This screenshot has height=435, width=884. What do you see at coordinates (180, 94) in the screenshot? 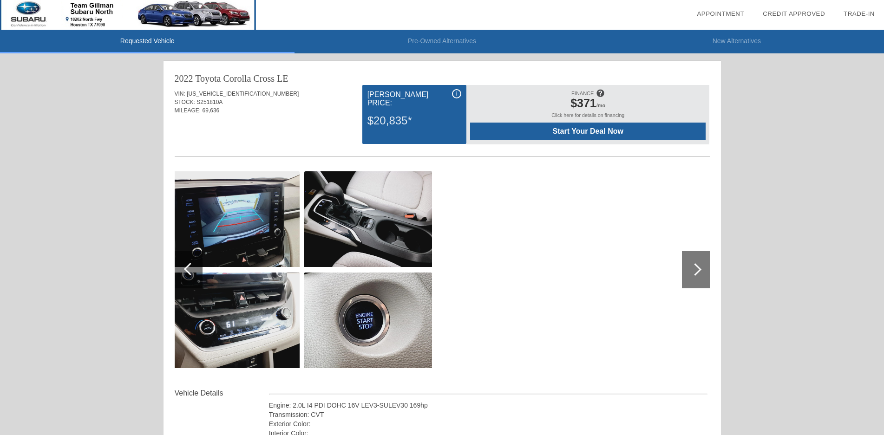
I see `span: VIN:` at bounding box center [180, 94].